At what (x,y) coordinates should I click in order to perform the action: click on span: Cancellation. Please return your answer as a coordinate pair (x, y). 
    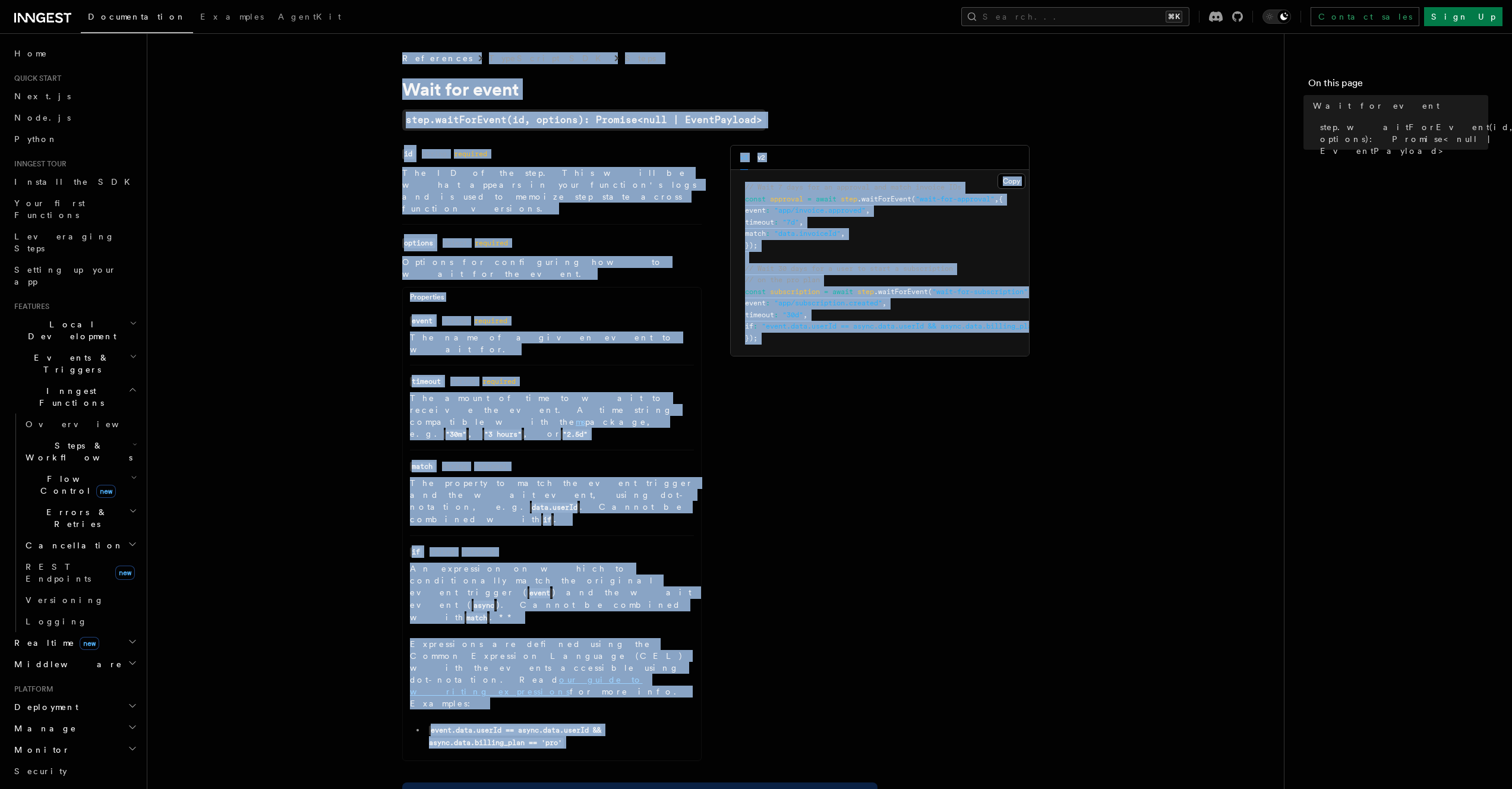
    Looking at the image, I should click on (71, 546).